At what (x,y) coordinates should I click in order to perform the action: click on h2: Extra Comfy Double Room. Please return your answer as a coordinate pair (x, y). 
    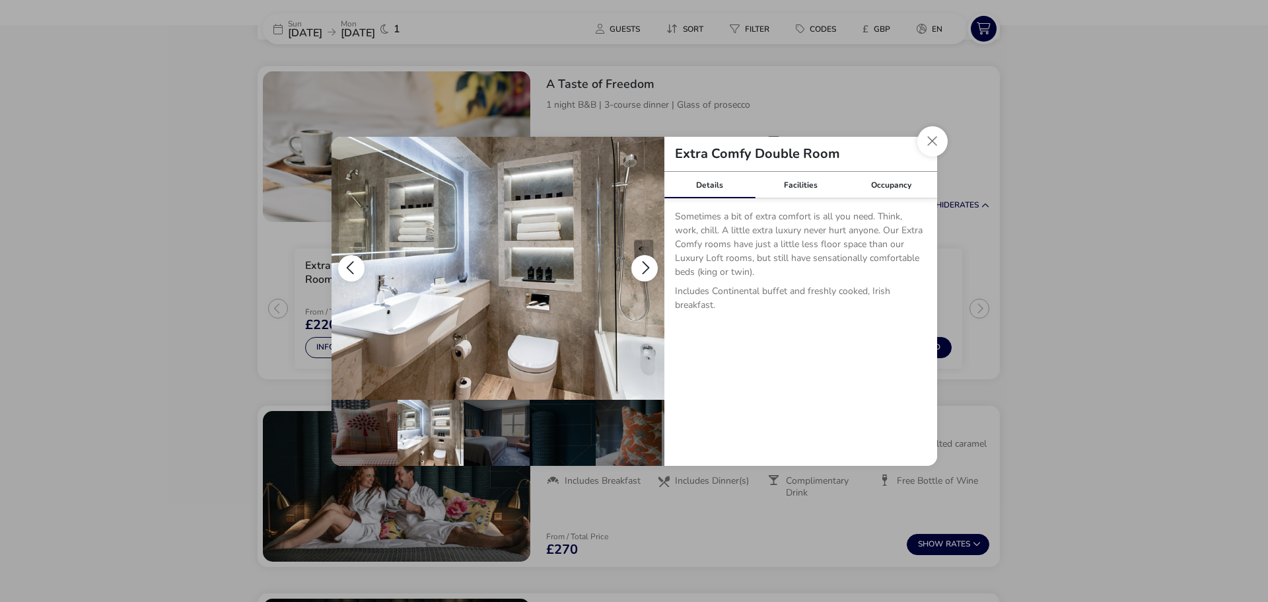
    Looking at the image, I should click on (758, 154).